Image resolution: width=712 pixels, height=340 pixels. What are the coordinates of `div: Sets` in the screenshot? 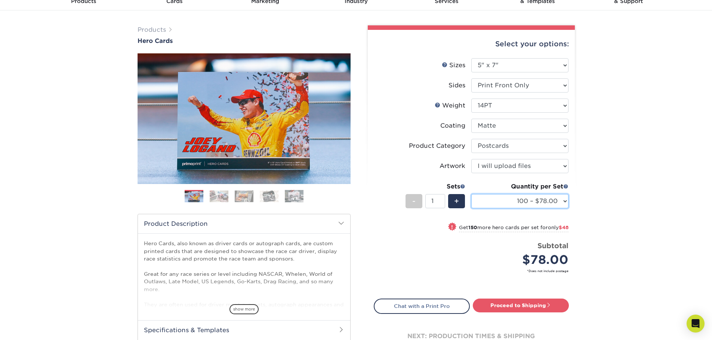 It's located at (435, 187).